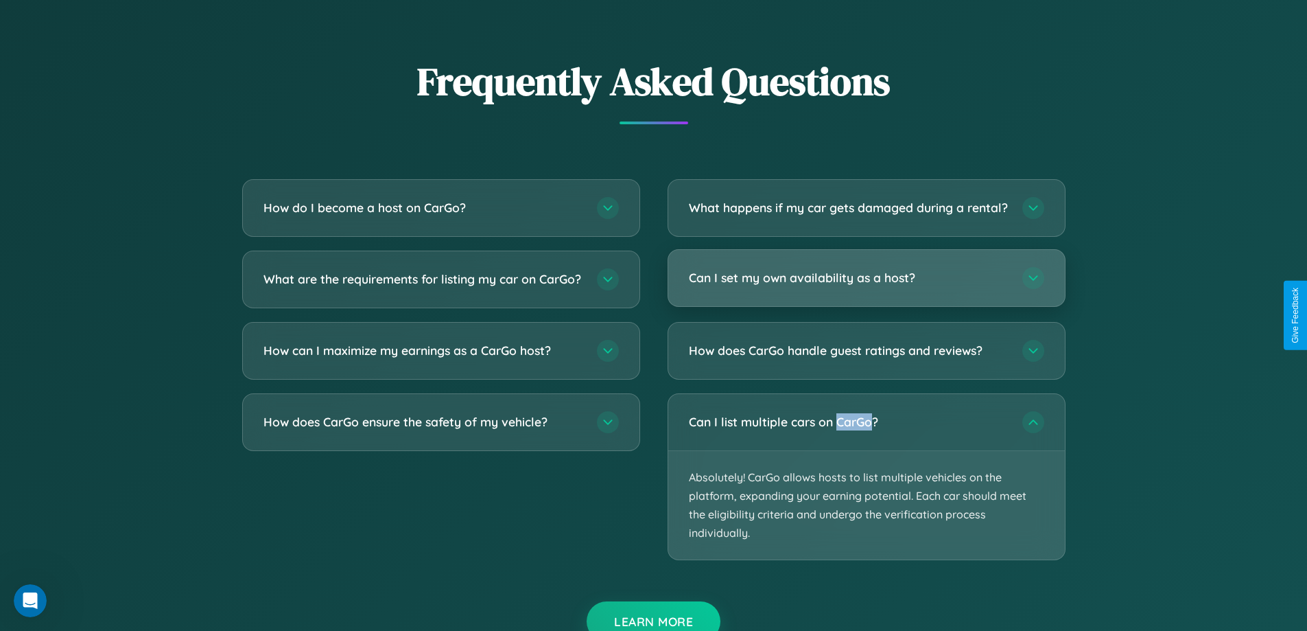 The width and height of the screenshot is (1307, 631). What do you see at coordinates (654, 81) in the screenshot?
I see `h2: Frequently Asked Questions` at bounding box center [654, 81].